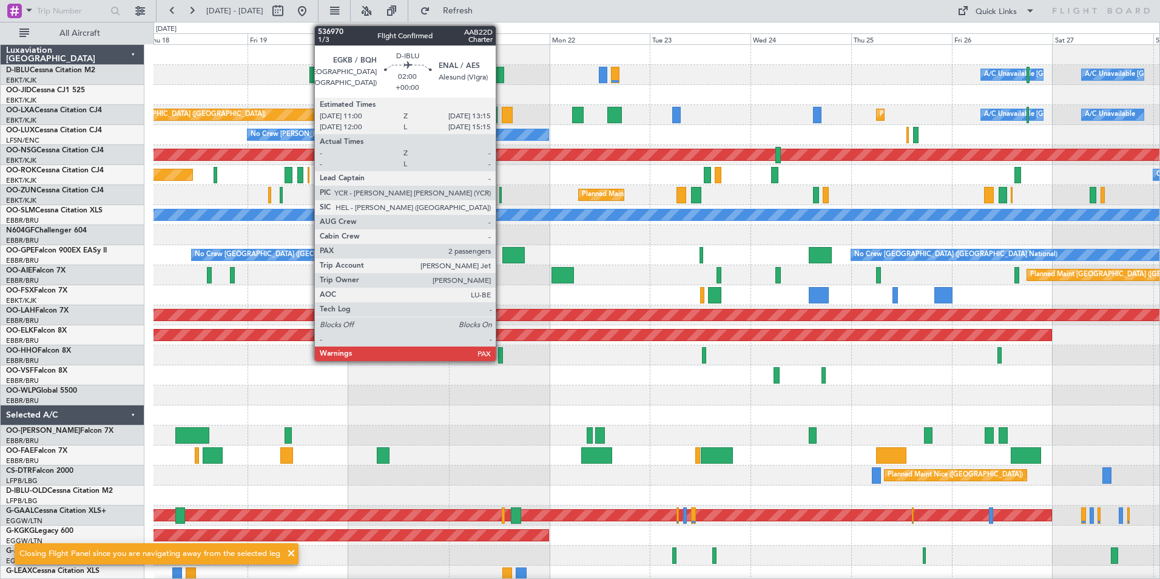 The height and width of the screenshot is (579, 1160). What do you see at coordinates (54, 110) in the screenshot?
I see `a: OO-LXACessna Citation CJ4` at bounding box center [54, 110].